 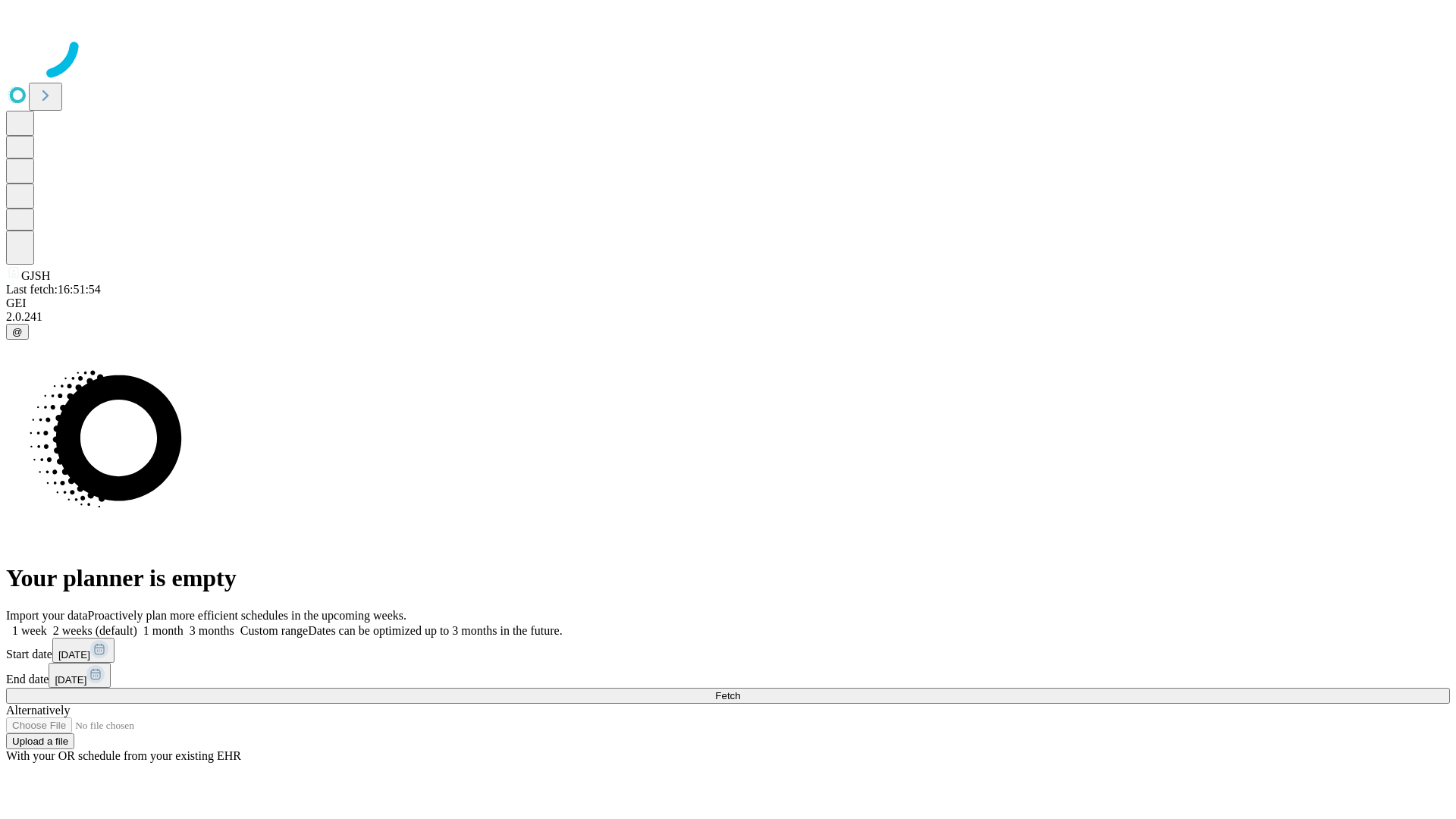 I want to click on button: Fetch, so click(x=728, y=696).